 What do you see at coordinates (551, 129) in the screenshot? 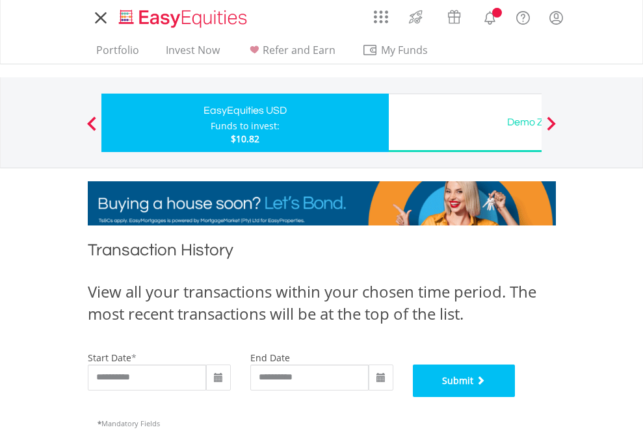
I see `button: Next` at bounding box center [551, 129].